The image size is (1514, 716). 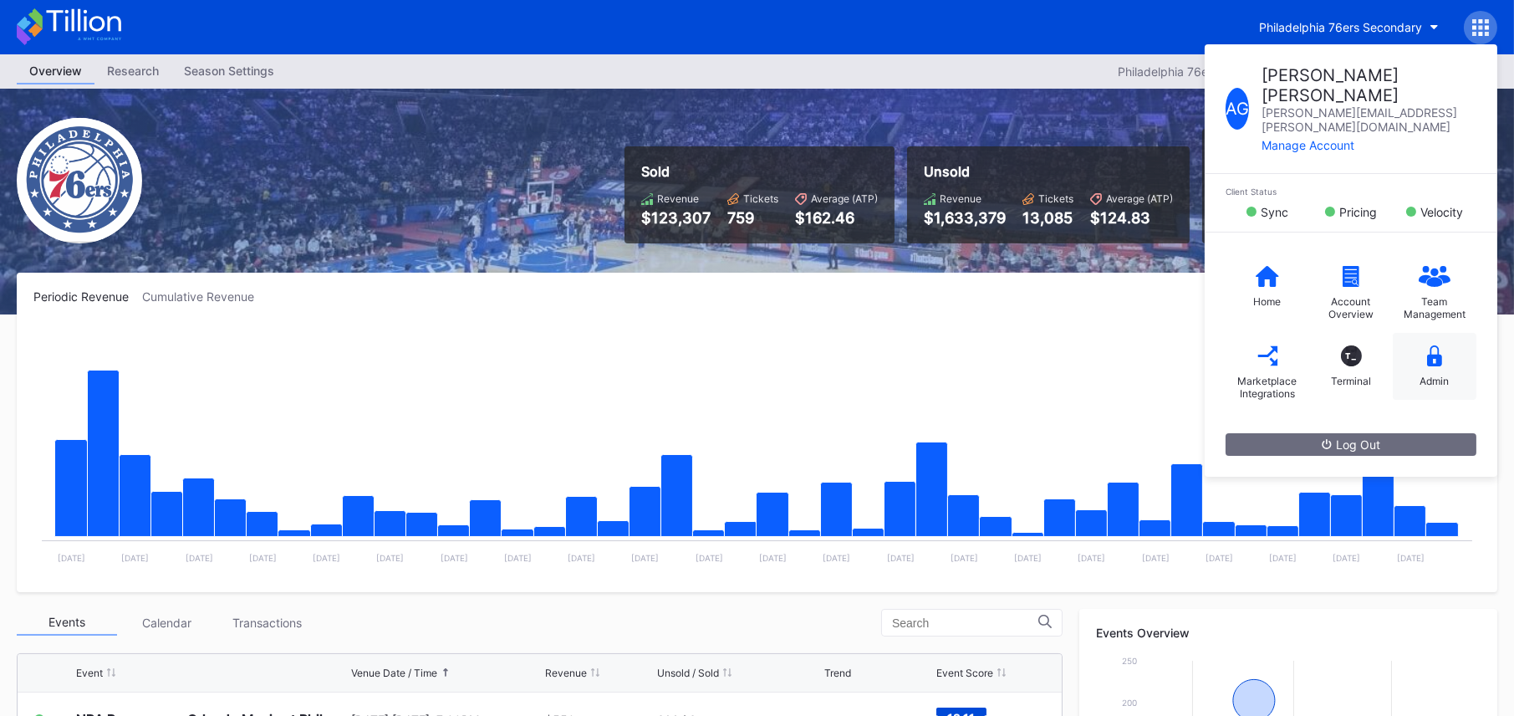 What do you see at coordinates (1435, 308) in the screenshot?
I see `div: Team Management` at bounding box center [1435, 308].